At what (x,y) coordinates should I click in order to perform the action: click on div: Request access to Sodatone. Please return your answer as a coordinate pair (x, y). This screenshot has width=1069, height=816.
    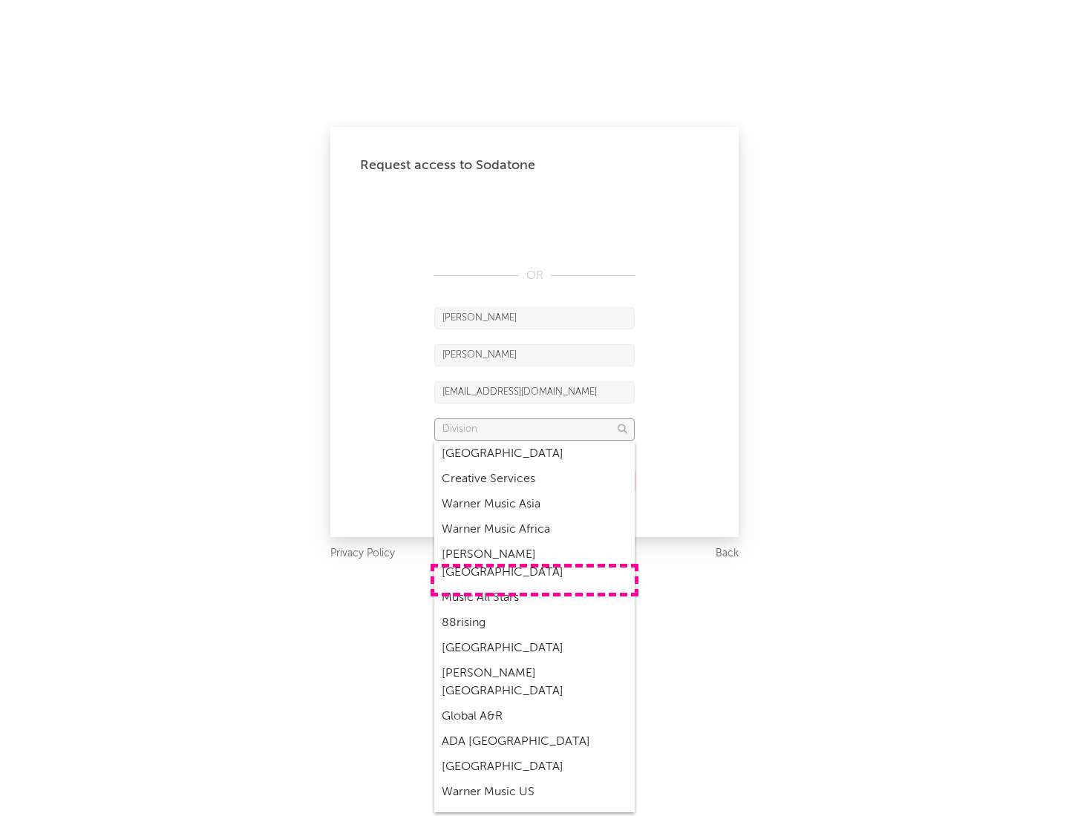
    Looking at the image, I should click on (534, 165).